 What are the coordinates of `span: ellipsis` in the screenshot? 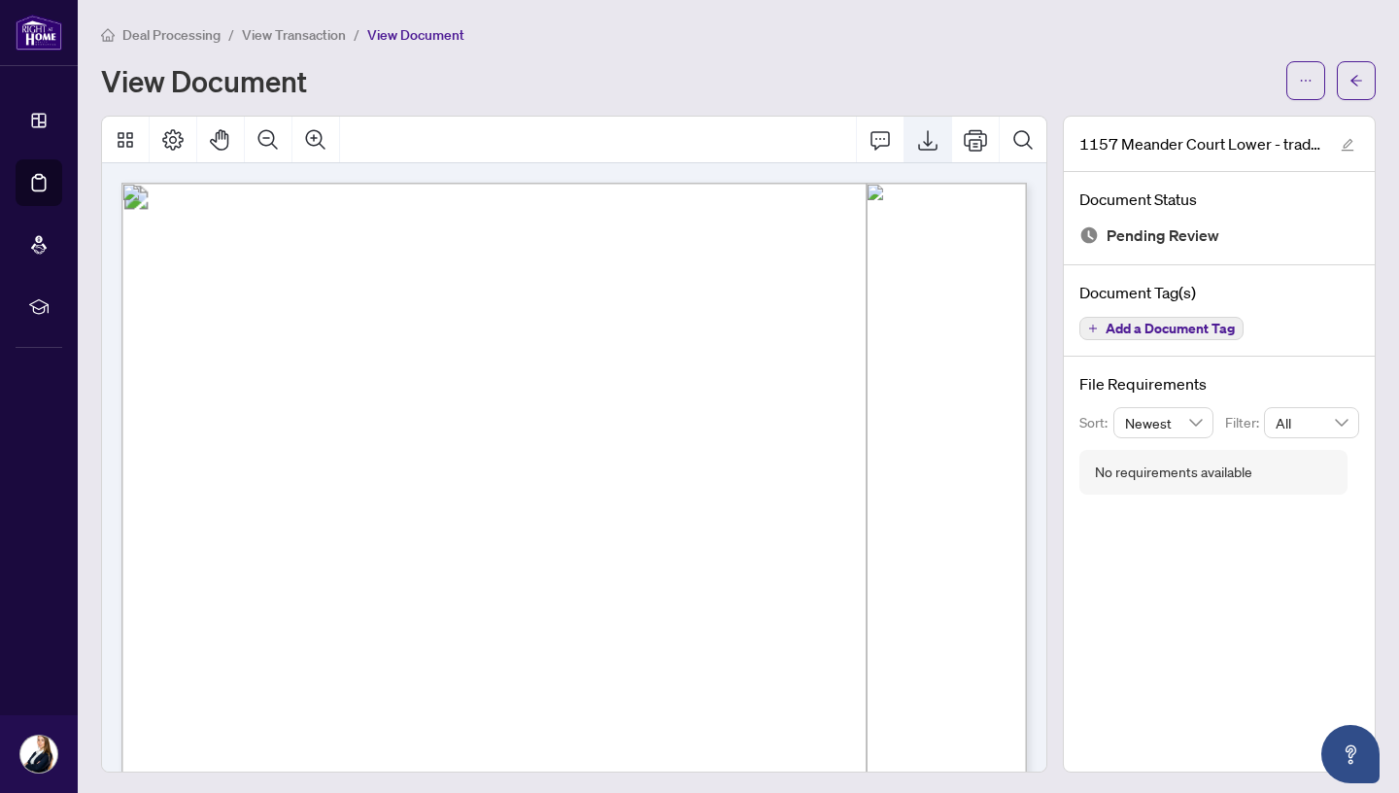 It's located at (1306, 81).